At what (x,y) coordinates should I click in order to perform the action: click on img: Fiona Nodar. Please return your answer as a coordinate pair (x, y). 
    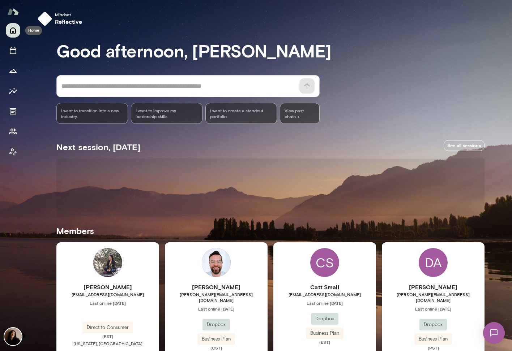
    Looking at the image, I should click on (13, 337).